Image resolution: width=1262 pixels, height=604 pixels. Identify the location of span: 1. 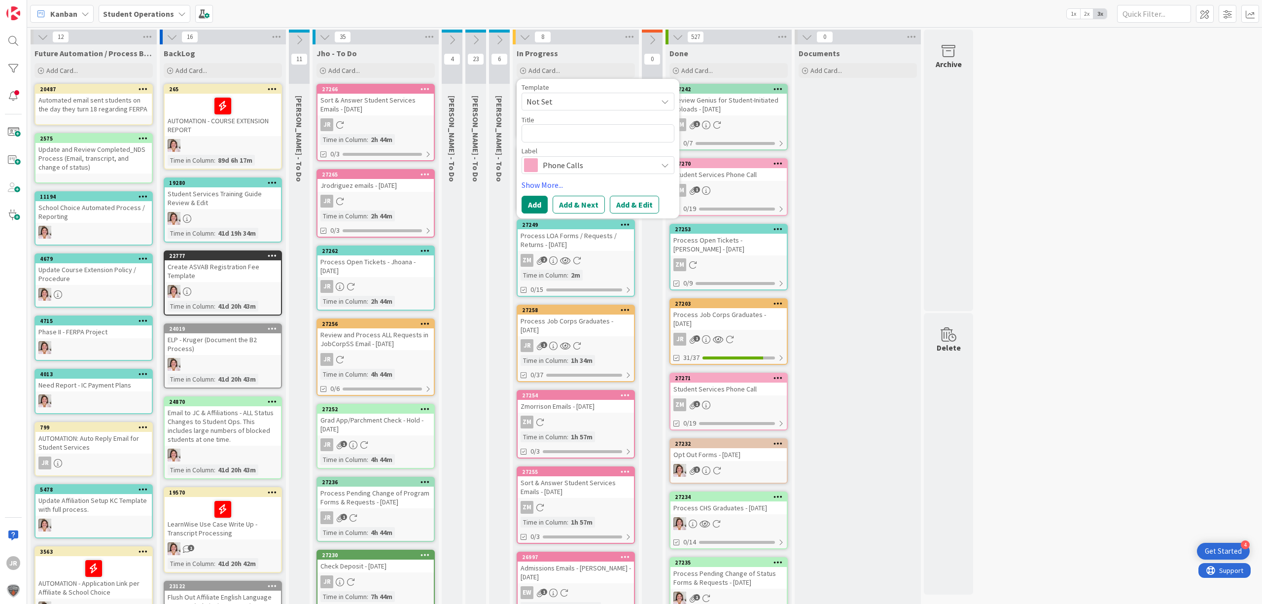
(697, 404).